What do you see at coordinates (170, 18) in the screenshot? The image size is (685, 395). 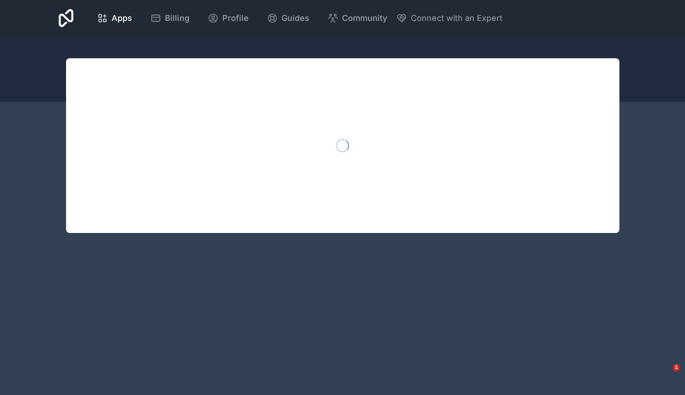 I see `a: Billing` at bounding box center [170, 18].